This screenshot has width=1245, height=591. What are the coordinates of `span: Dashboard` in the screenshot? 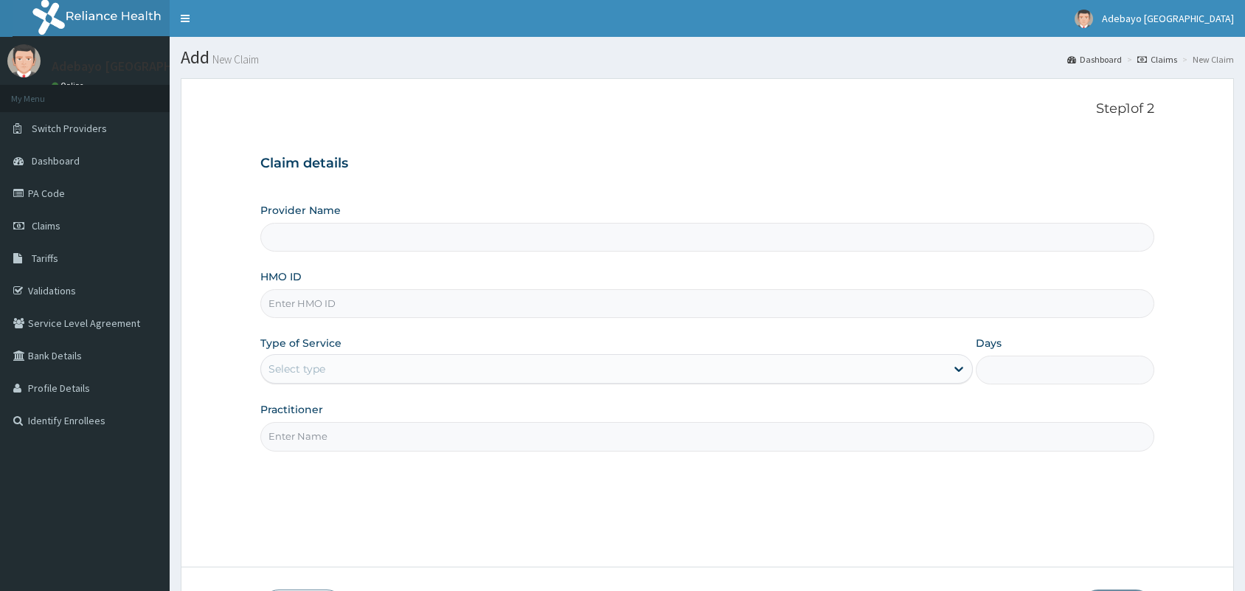 It's located at (55, 161).